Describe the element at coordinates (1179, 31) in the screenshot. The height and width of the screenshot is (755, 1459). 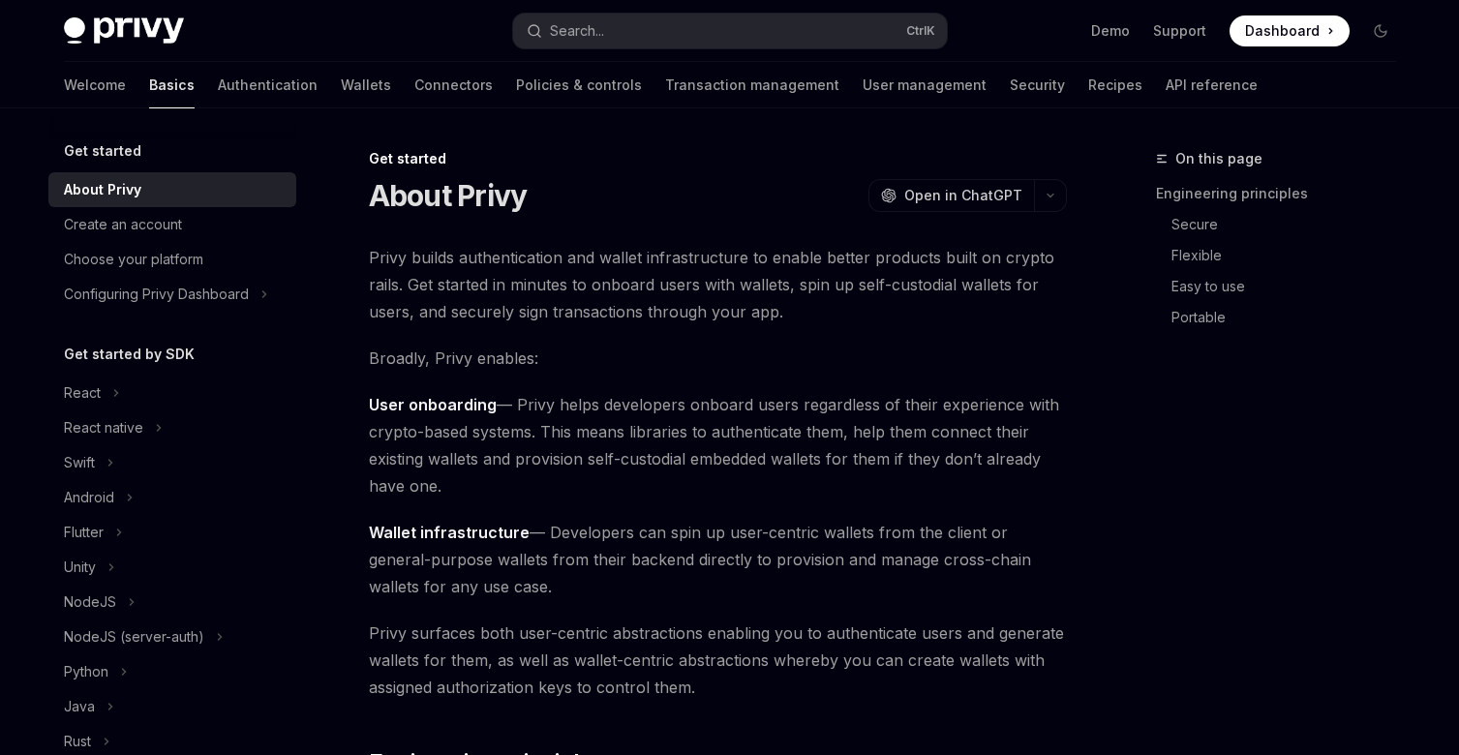
I see `a: Support` at that location.